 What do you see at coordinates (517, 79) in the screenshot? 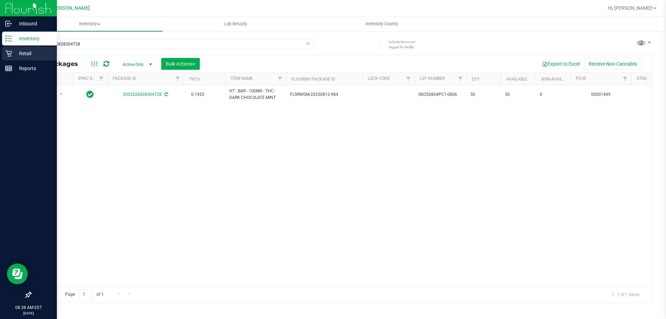
I see `a: Available` at bounding box center [517, 79].